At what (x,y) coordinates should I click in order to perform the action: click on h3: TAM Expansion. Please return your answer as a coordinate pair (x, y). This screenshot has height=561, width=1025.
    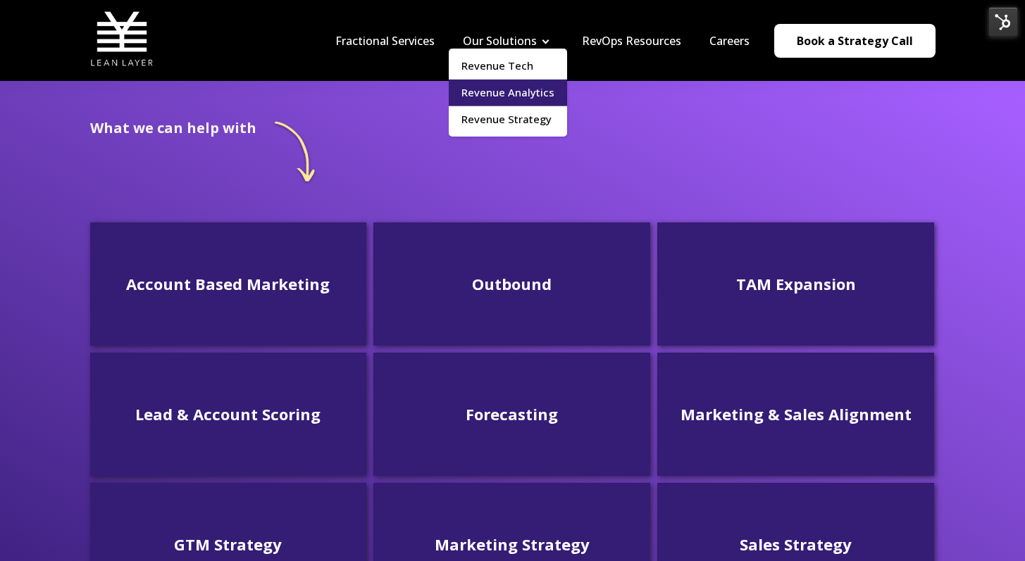
    Looking at the image, I should click on (795, 284).